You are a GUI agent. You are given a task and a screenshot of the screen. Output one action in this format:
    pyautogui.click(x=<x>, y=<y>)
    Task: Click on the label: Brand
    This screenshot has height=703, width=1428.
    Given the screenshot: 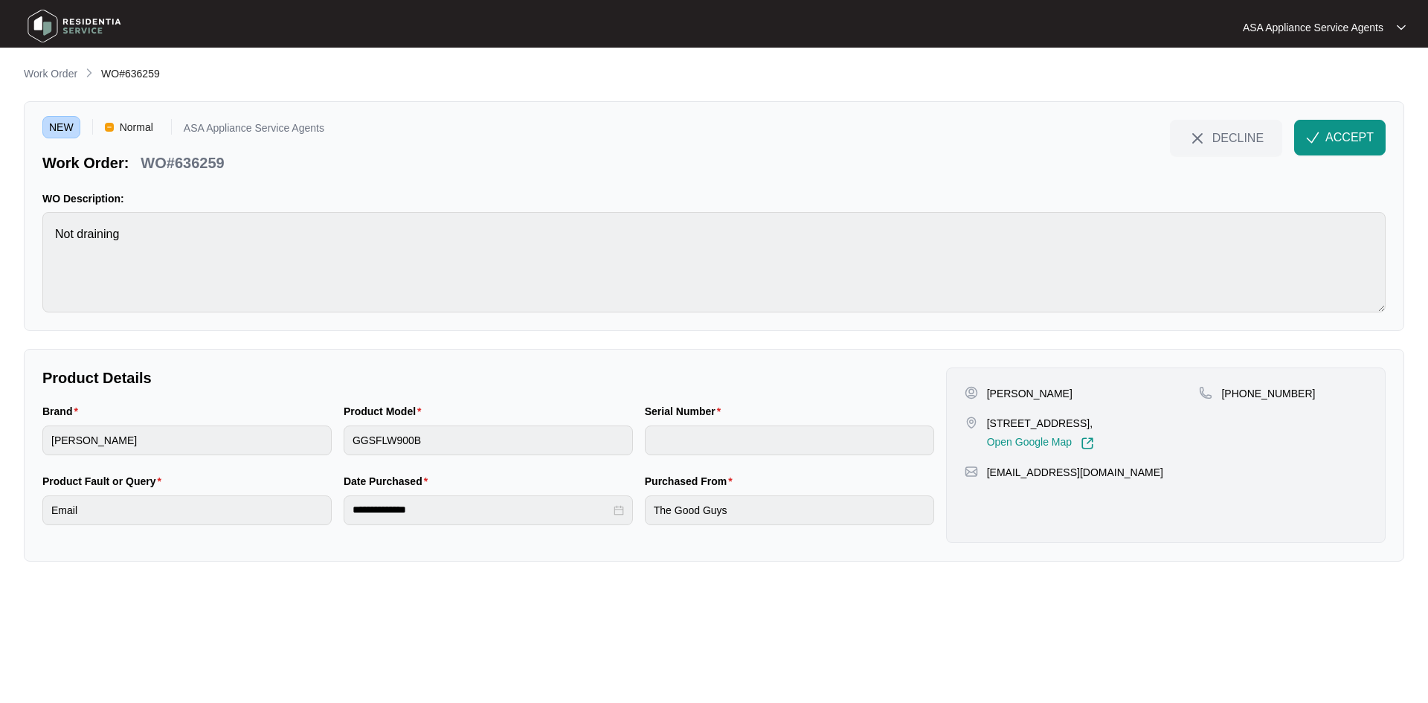 What is the action you would take?
    pyautogui.click(x=63, y=411)
    